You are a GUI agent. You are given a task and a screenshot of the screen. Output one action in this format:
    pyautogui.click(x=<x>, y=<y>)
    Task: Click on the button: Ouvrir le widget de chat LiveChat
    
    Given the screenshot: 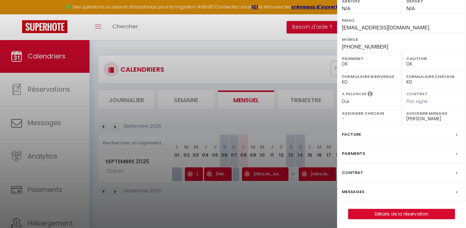 What is the action you would take?
    pyautogui.click(x=17, y=14)
    